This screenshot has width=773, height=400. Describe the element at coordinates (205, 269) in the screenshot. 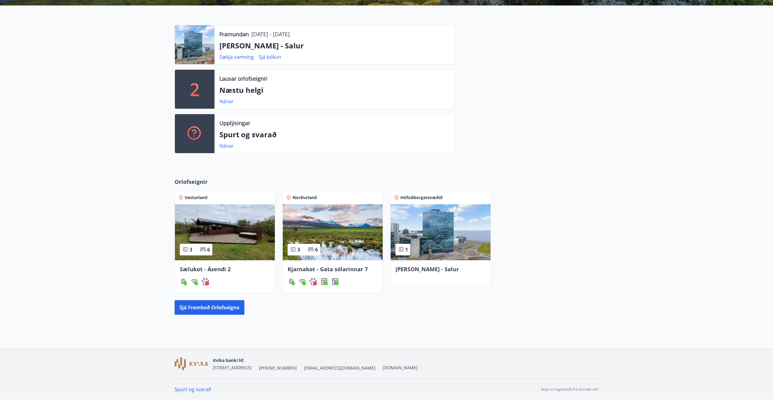

I see `span: Sælukot - Ásendi 2` at that location.